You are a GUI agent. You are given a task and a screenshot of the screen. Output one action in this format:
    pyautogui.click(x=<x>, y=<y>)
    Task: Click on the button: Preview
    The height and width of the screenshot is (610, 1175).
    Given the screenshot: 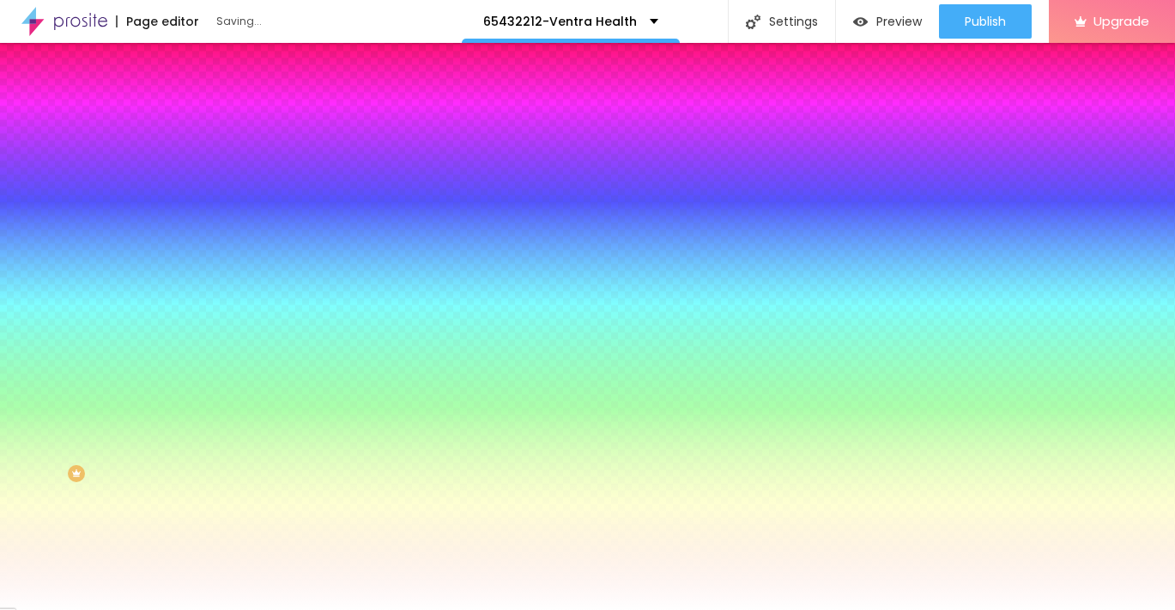 What is the action you would take?
    pyautogui.click(x=887, y=21)
    